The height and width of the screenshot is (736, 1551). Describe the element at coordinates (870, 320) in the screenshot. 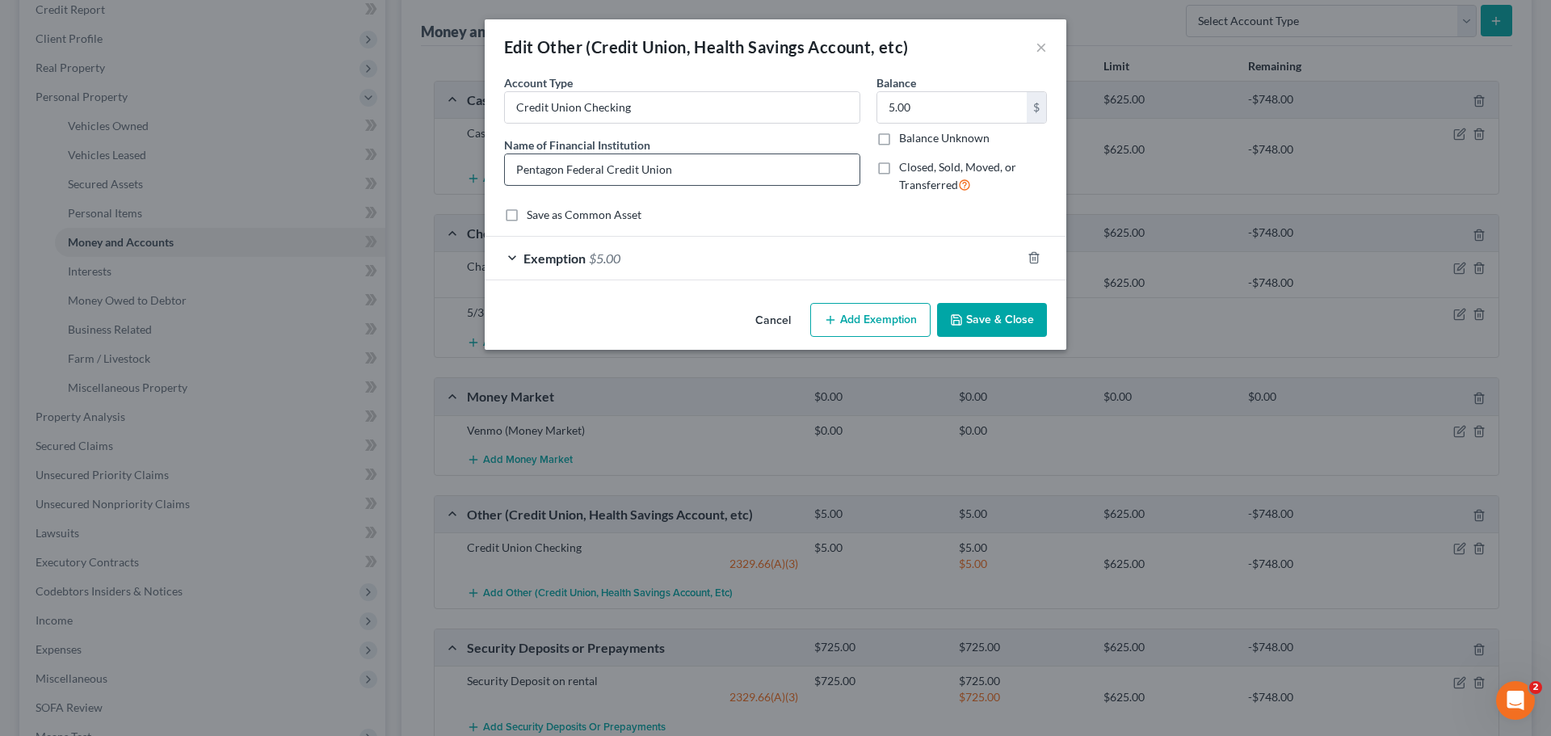

I see `button: Add Exemption` at that location.